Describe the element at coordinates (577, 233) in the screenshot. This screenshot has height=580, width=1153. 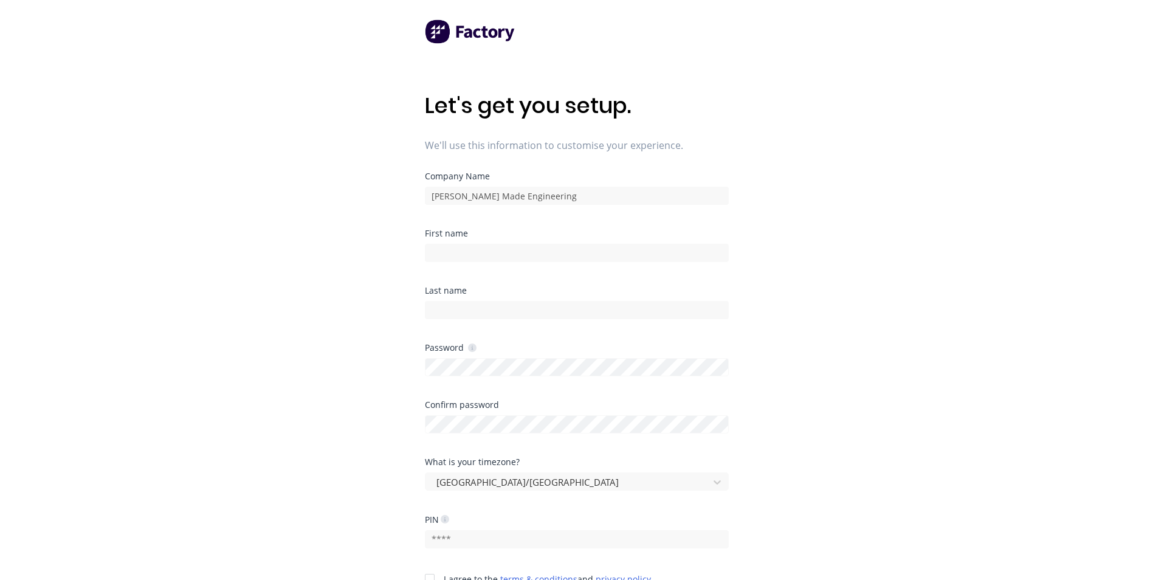
I see `div: First name` at that location.